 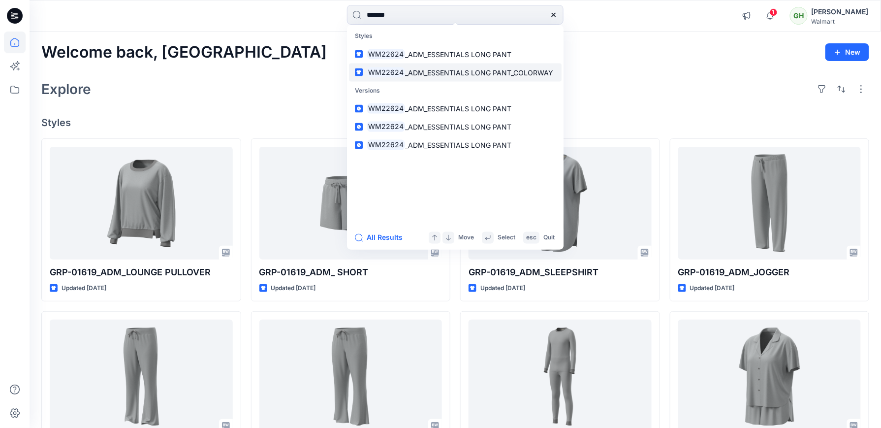 What do you see at coordinates (847, 52) in the screenshot?
I see `button: New` at bounding box center [847, 52].